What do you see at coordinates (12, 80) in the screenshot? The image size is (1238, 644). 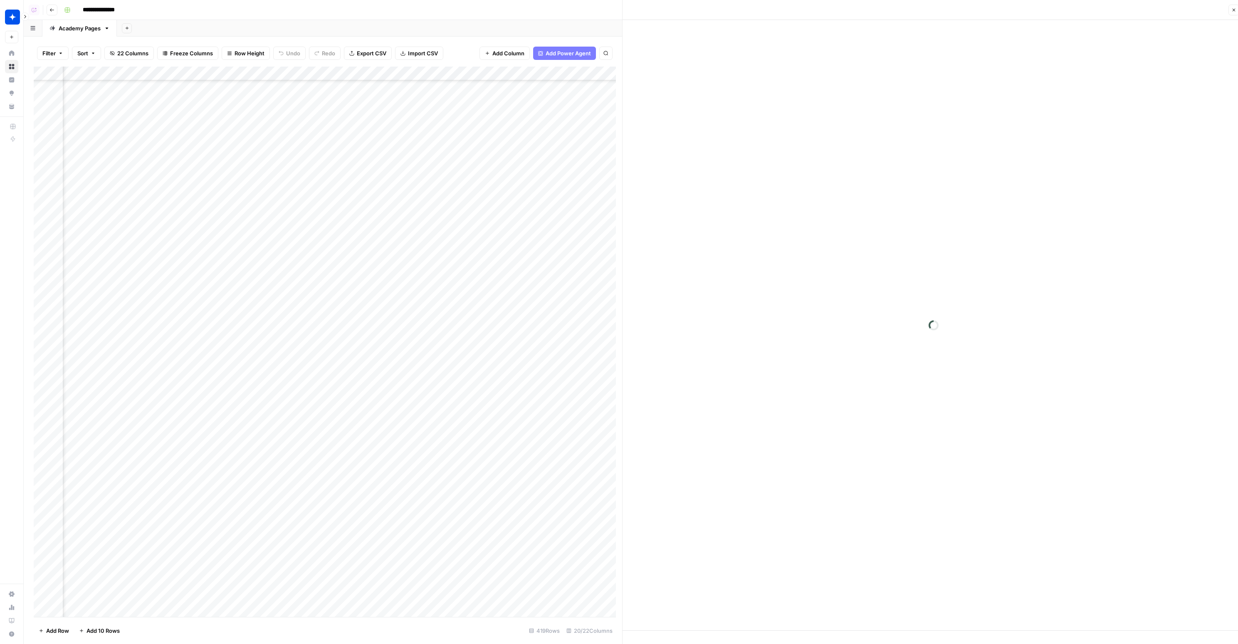 I see `a: Insights` at bounding box center [12, 80].